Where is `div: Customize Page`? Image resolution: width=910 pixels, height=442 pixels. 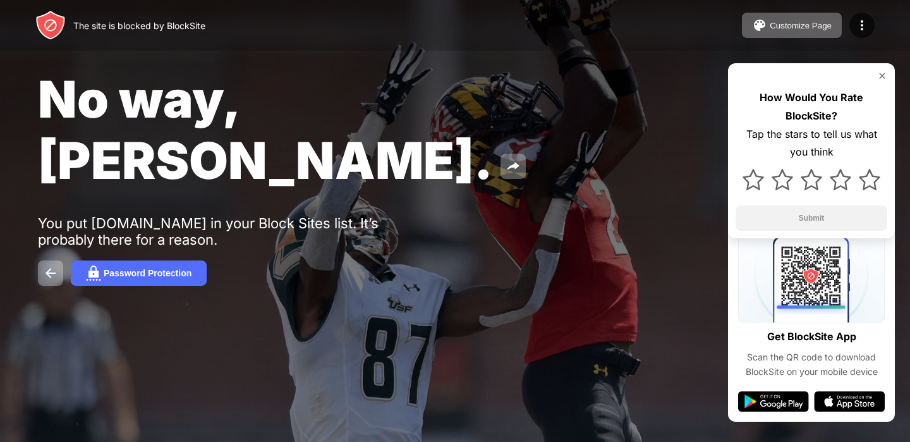
div: Customize Page is located at coordinates (801, 25).